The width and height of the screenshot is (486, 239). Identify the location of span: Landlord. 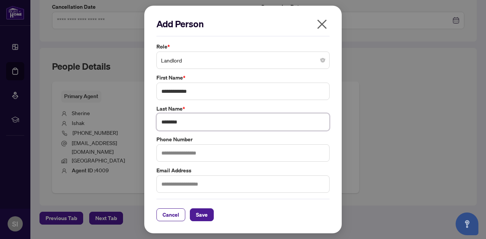
(243, 60).